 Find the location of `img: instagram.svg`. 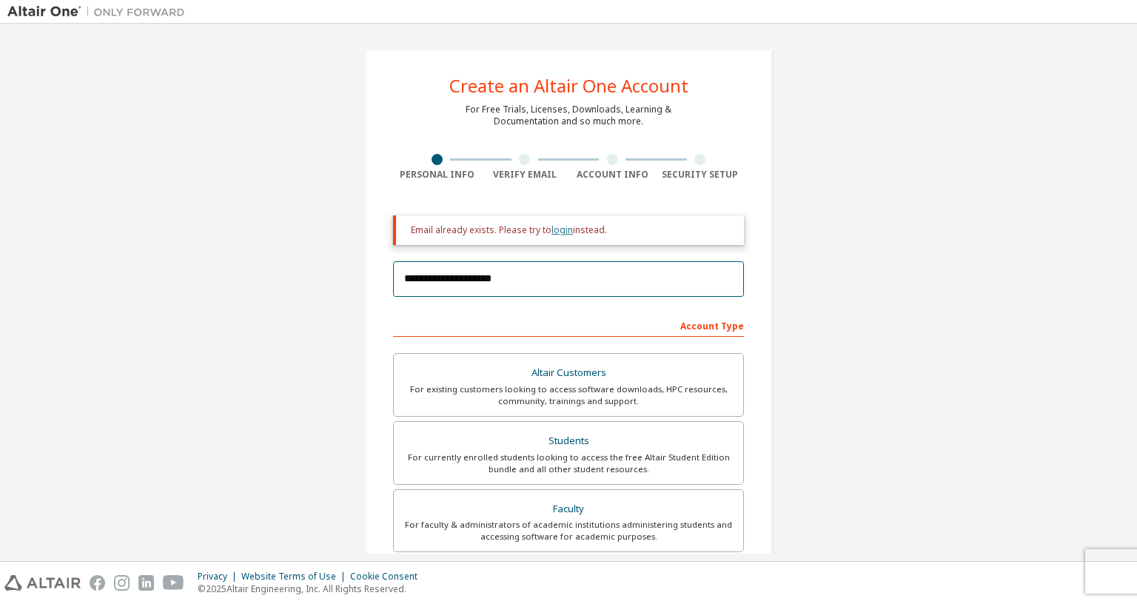

img: instagram.svg is located at coordinates (121, 583).